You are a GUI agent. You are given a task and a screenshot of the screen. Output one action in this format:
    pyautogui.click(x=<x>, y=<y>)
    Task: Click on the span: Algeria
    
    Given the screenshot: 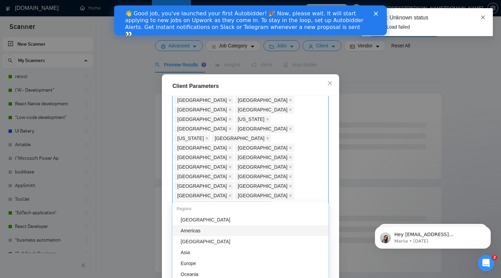 What is the action you would take?
    pyautogui.click(x=204, y=129)
    